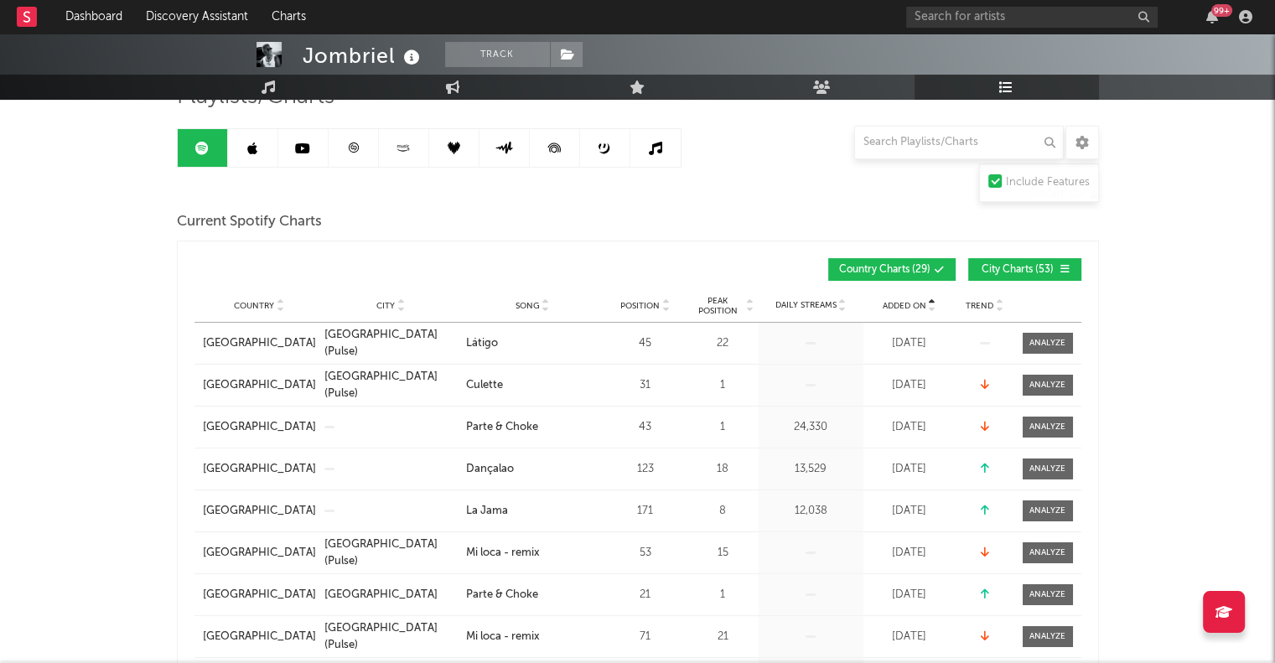 Image resolution: width=1275 pixels, height=663 pixels. Describe the element at coordinates (487, 512) in the screenshot. I see `div: La Jama` at that location.